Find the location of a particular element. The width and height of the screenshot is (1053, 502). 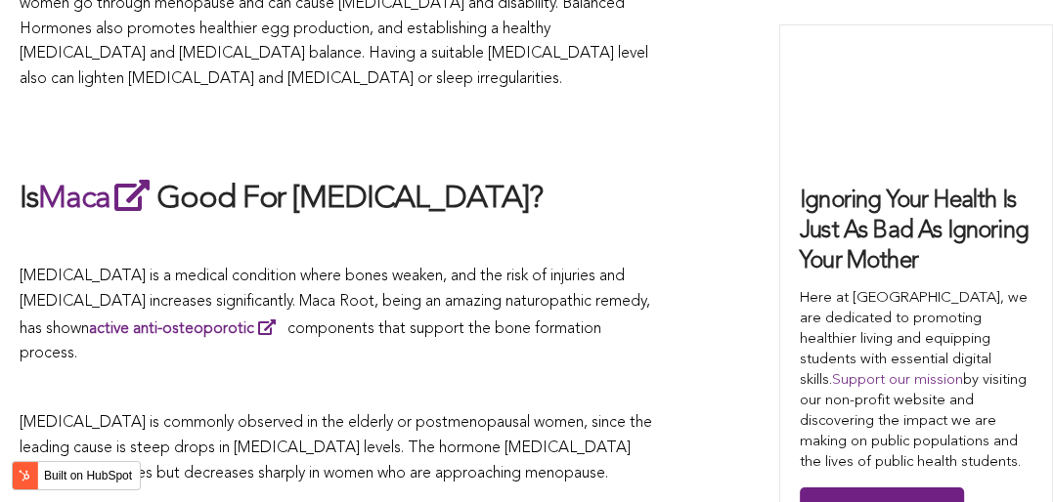

label: Built on HubSpot is located at coordinates (88, 476).